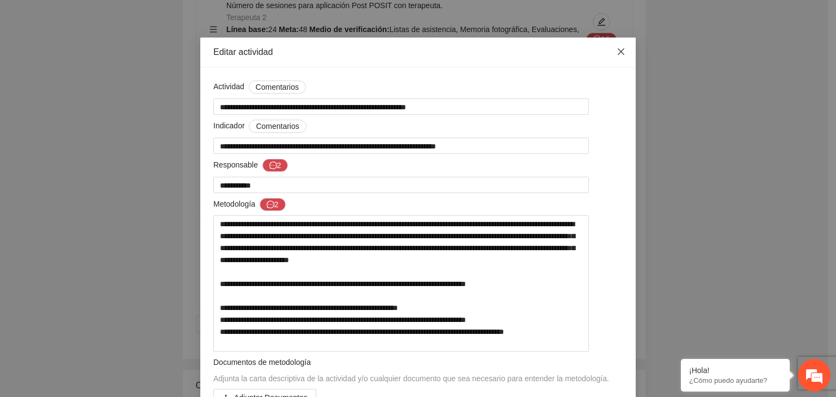  I want to click on div: Chatee con nosotros ahora, so click(120, 63).